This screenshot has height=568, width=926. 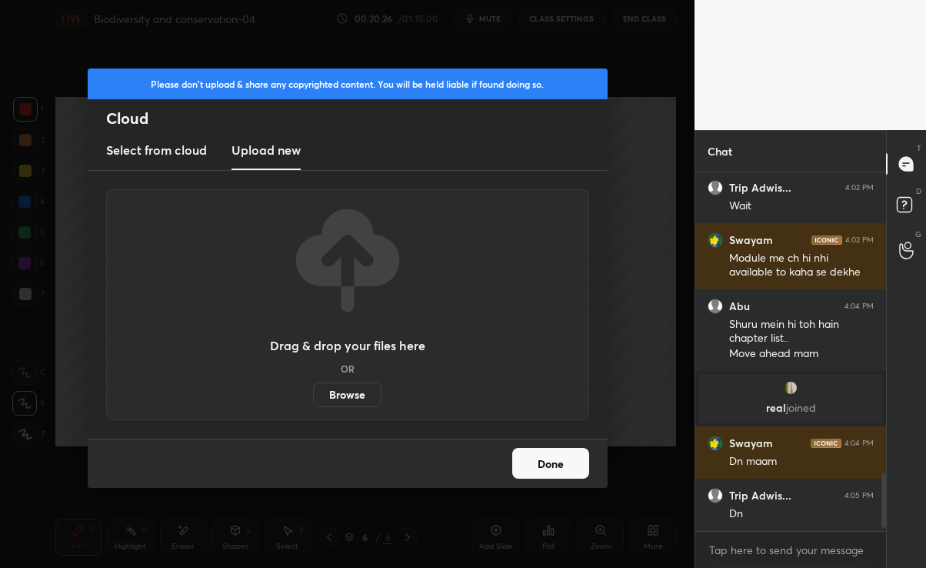 What do you see at coordinates (348, 84) in the screenshot?
I see `div: Please don't upload & share any copyrighted content. You will be held liable if found doing so.` at bounding box center [348, 84].